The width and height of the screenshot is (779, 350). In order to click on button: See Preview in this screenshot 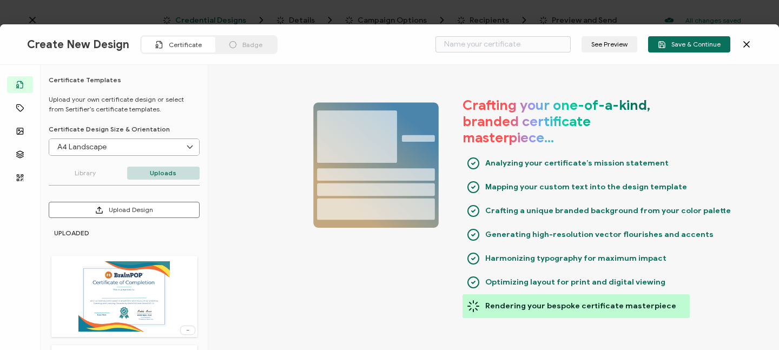, I will do `click(609, 44)`.